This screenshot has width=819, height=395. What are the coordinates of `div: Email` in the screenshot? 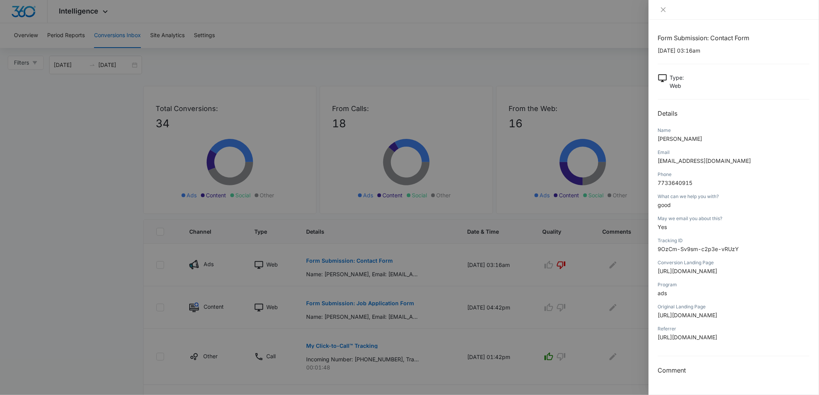 It's located at (734, 152).